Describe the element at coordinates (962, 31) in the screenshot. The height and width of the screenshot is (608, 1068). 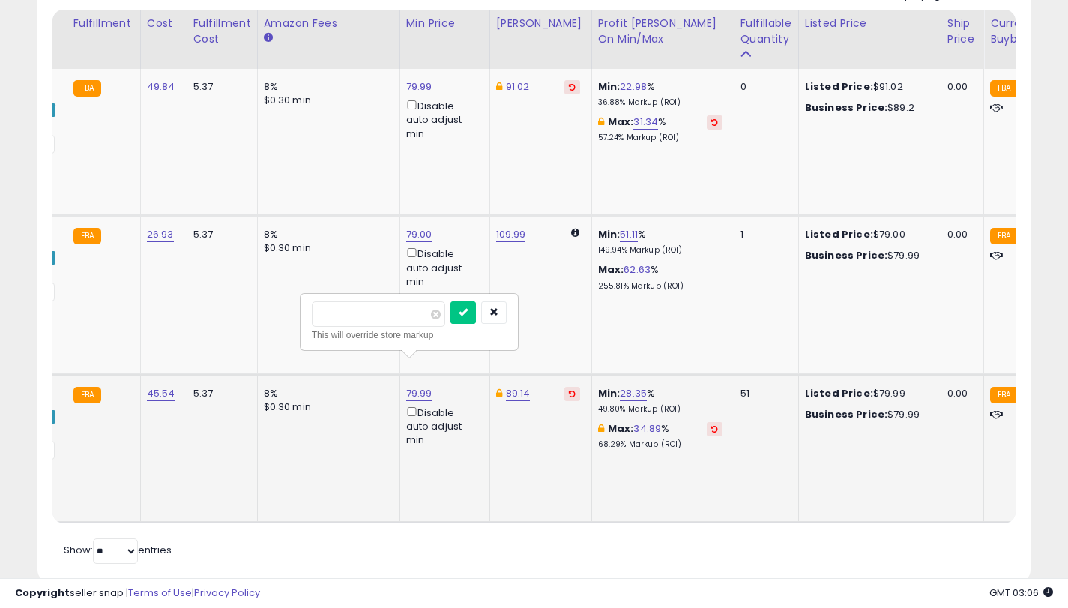
I see `div: Ship Price` at that location.